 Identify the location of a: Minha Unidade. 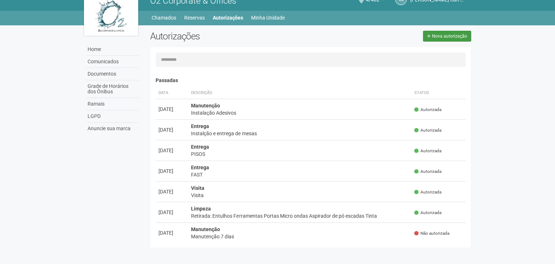
(268, 18).